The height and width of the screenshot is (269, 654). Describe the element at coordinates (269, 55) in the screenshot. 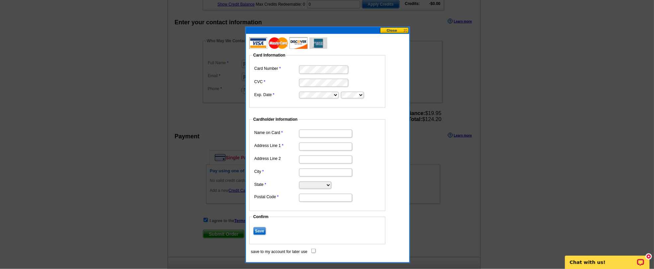

I see `legend: Card Information` at that location.